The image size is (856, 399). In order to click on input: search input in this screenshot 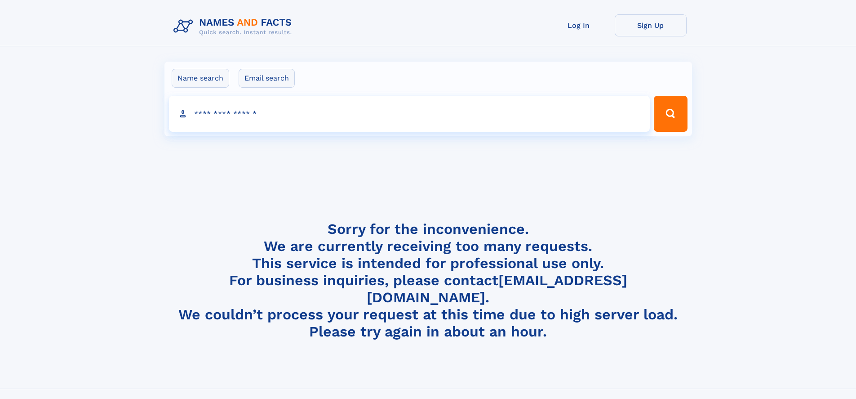, I will do `click(410, 114)`.